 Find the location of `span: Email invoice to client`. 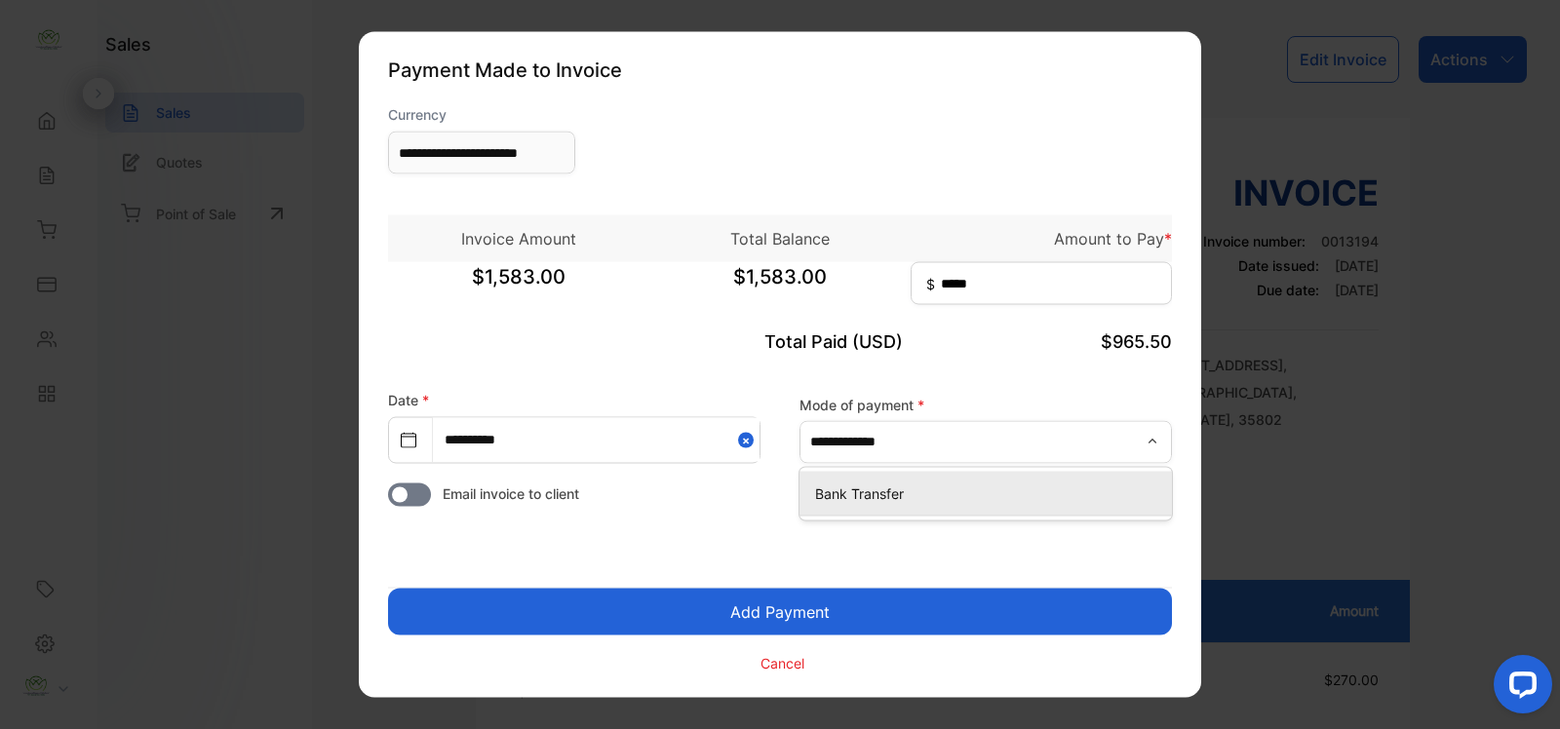

span: Email invoice to client is located at coordinates (511, 493).